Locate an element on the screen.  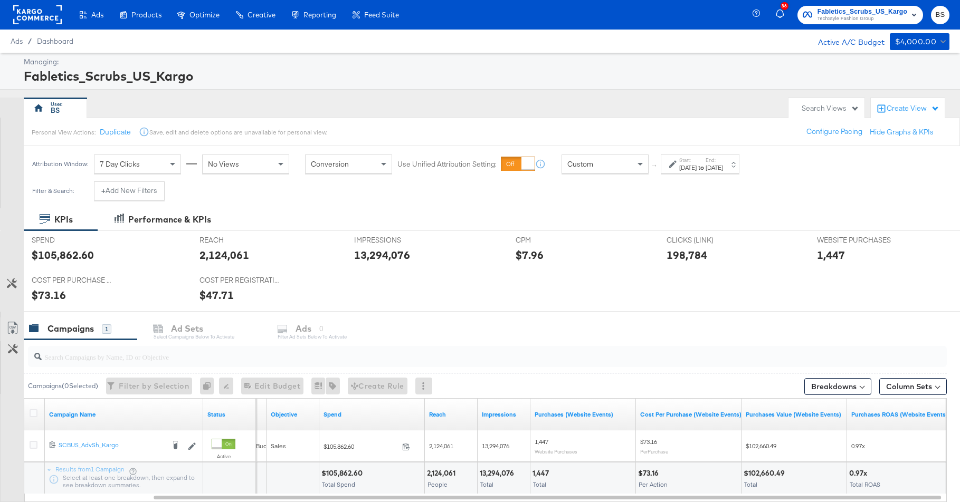
div: Fabletics_Scrubs_US_Kargo is located at coordinates (485, 76).